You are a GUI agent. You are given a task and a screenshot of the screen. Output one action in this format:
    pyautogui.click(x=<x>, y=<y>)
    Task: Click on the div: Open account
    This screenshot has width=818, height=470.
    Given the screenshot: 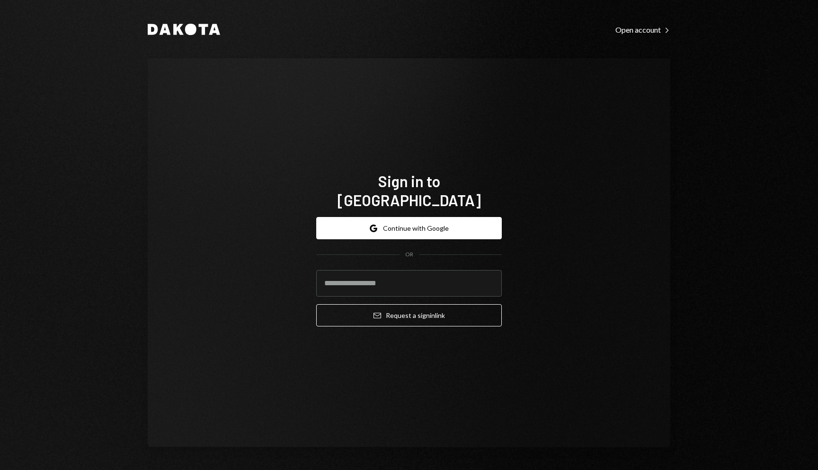 What is the action you would take?
    pyautogui.click(x=643, y=30)
    